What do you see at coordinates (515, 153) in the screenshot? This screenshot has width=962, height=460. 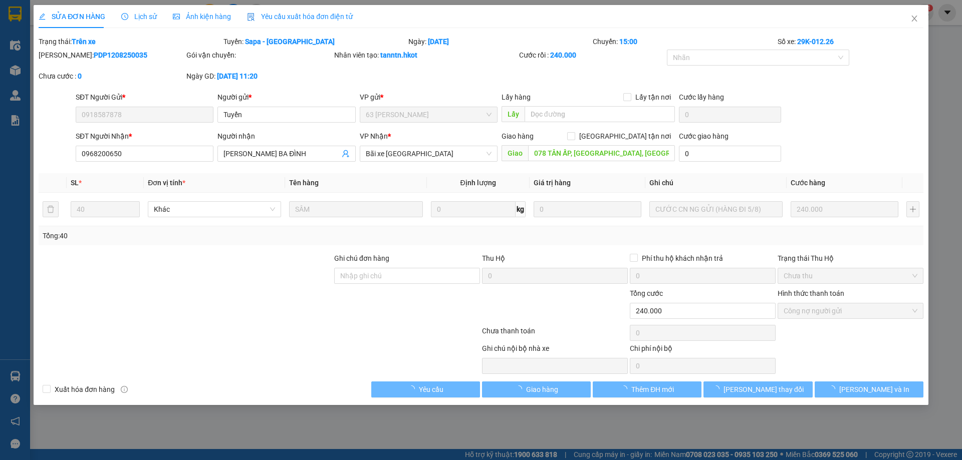 I see `span: Giao` at bounding box center [515, 153].